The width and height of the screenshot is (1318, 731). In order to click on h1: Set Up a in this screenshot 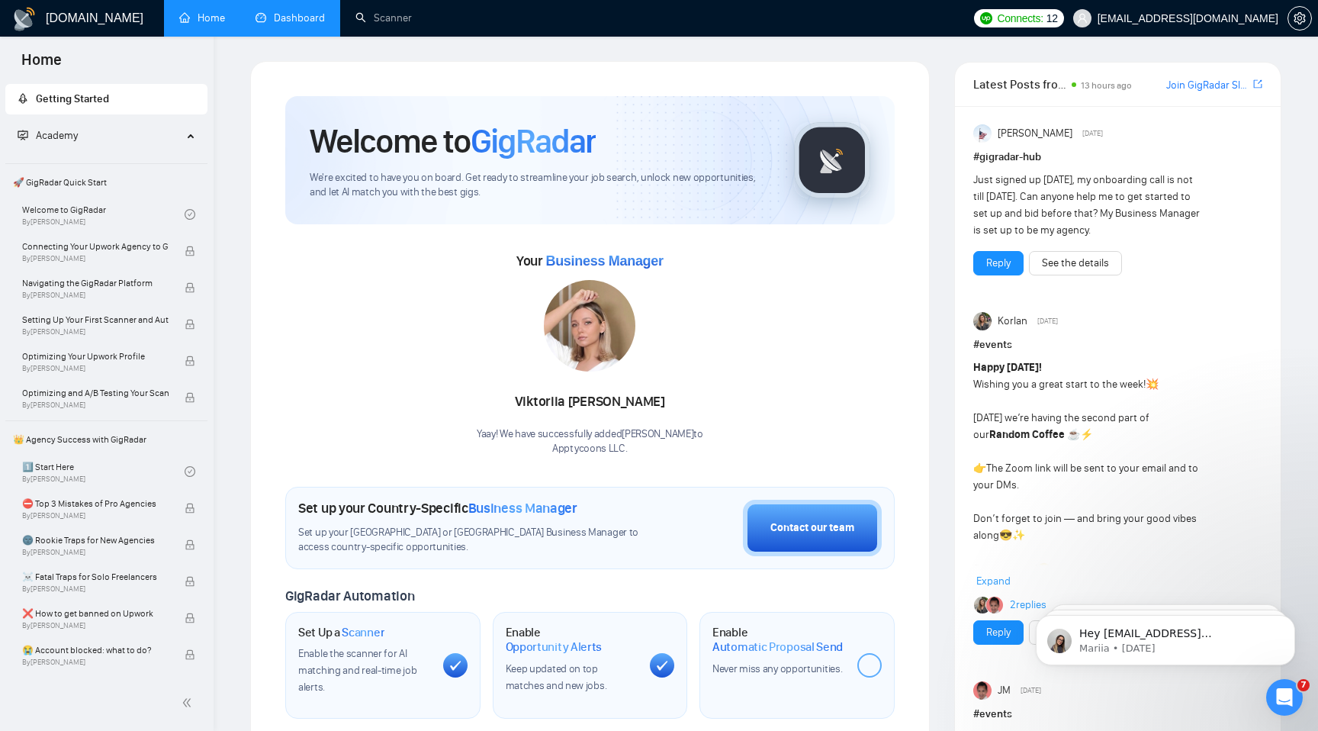, I will do `click(341, 633)`.